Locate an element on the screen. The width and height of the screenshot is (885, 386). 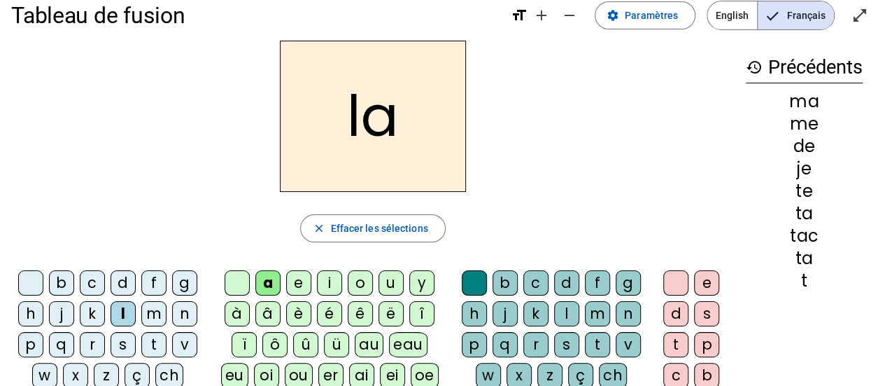
div: eau is located at coordinates (408, 344).